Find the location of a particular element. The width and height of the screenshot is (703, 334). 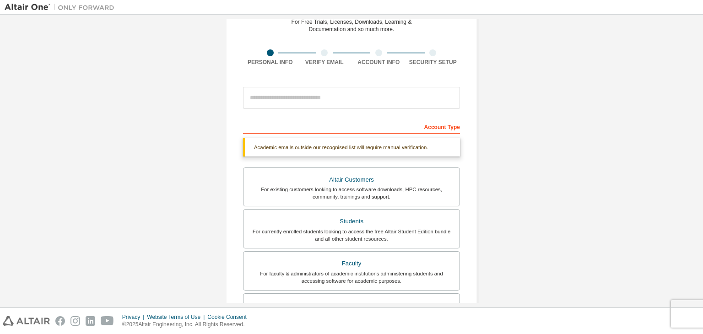

div: Website Terms of Use is located at coordinates (177, 317).